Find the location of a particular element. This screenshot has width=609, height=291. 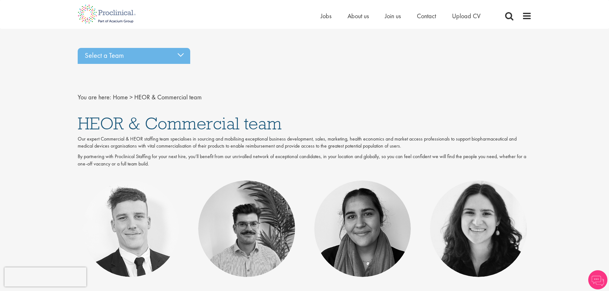

span: Upload CV is located at coordinates (466, 16).